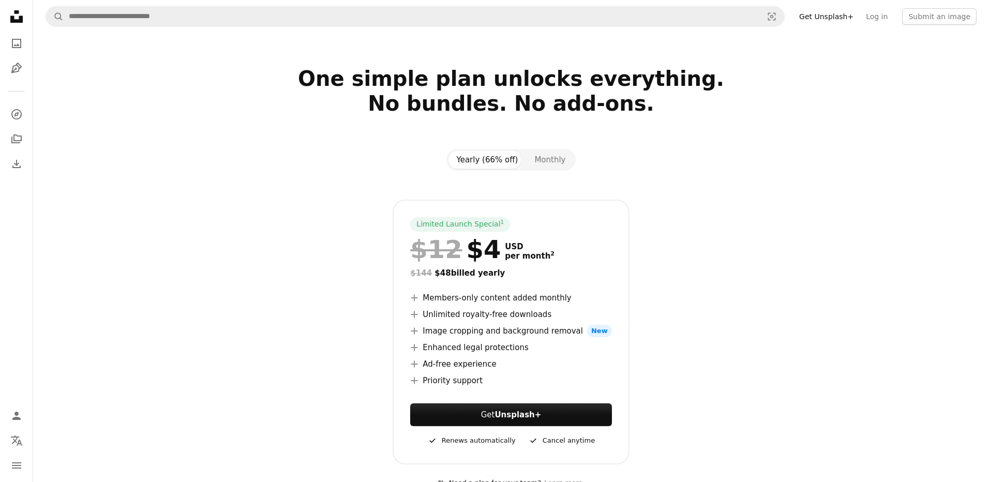  Describe the element at coordinates (17, 18) in the screenshot. I see `a: Home — Unsplash` at that location.